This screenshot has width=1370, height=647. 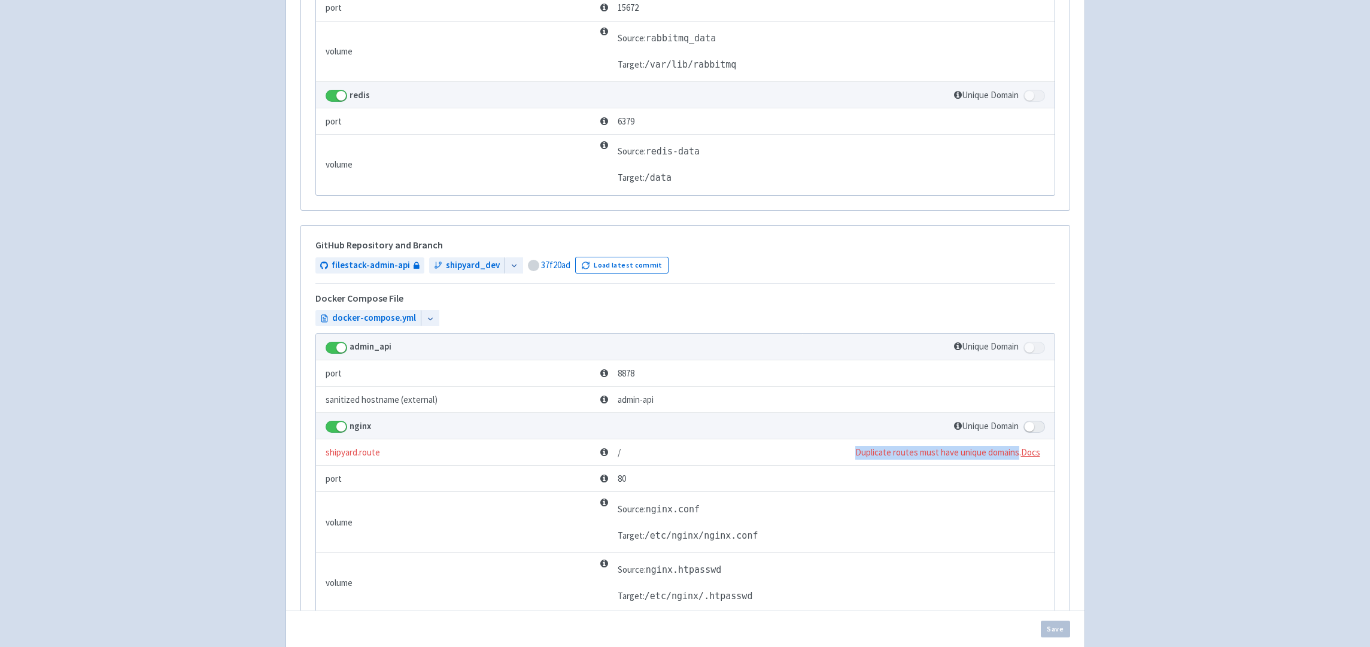 I want to click on a: Docs, so click(x=1030, y=452).